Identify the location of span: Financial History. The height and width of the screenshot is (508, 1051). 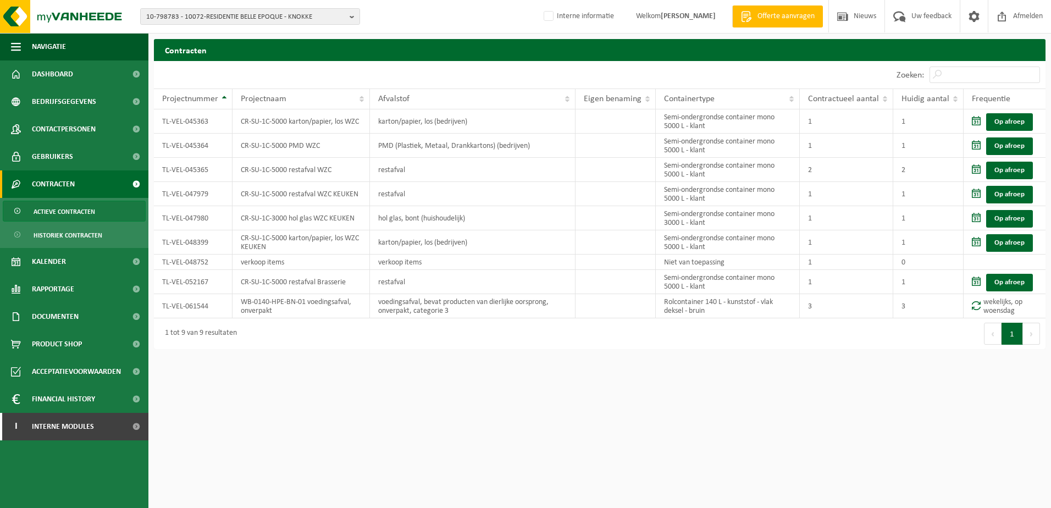
(63, 399).